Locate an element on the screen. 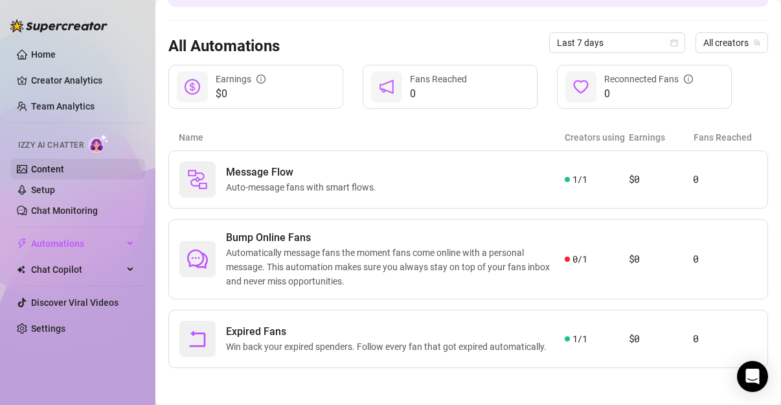 This screenshot has height=405, width=781. span: heart is located at coordinates (581, 87).